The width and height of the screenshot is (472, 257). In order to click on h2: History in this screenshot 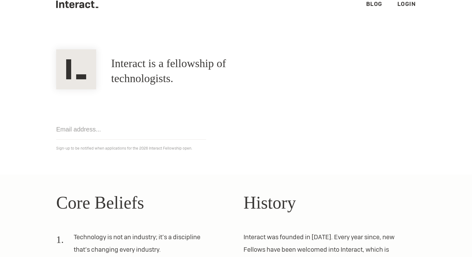, I will do `click(330, 203)`.